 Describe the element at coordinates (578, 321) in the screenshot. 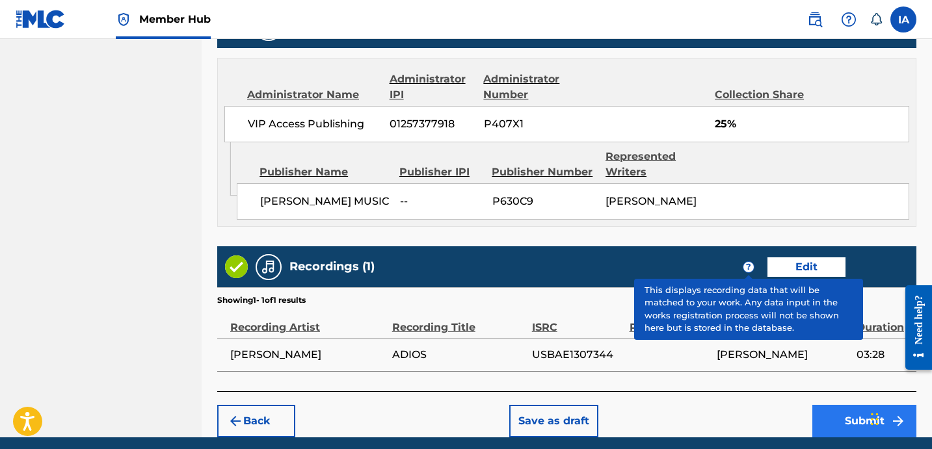

I see `div: ISRC` at that location.